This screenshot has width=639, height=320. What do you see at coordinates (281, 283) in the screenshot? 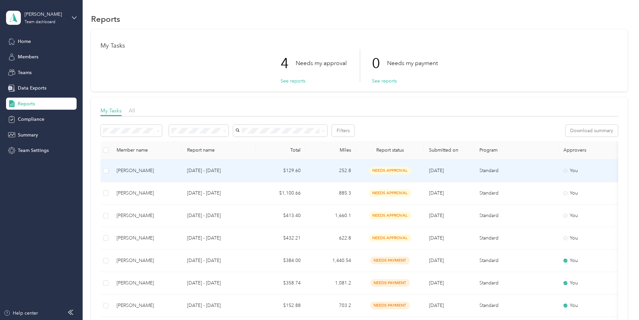
I see `td: $358.74` at bounding box center [281, 283].